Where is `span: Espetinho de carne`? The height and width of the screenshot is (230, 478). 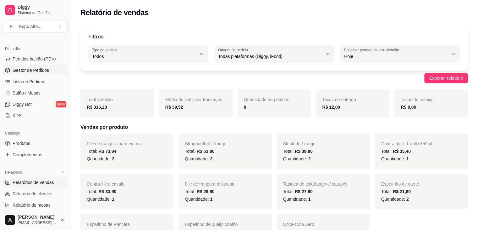 span: Espetinho de carne is located at coordinates (400, 184).